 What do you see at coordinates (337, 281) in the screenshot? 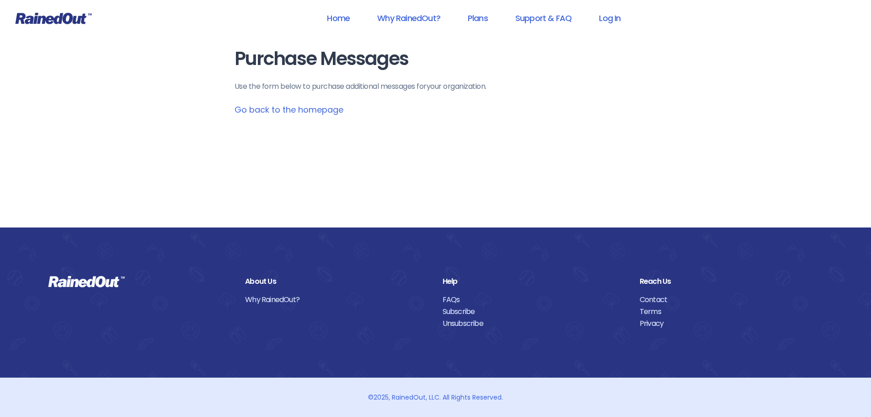
I see `div: About Us` at bounding box center [337, 281].